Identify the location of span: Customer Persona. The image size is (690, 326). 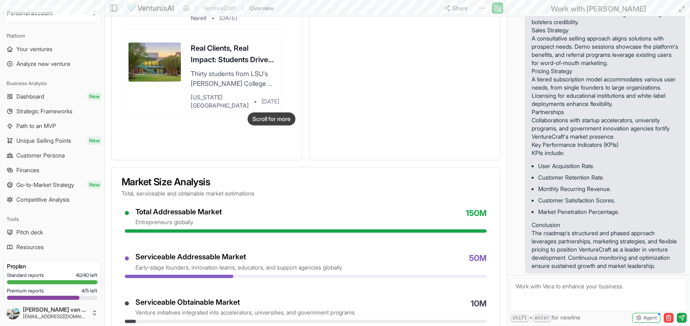
(41, 155).